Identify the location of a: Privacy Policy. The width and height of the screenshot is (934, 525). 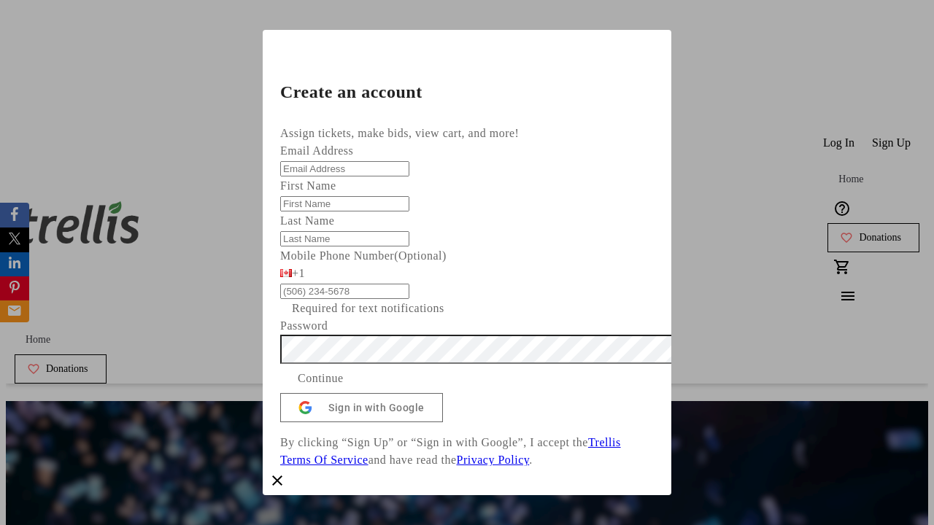
(493, 459).